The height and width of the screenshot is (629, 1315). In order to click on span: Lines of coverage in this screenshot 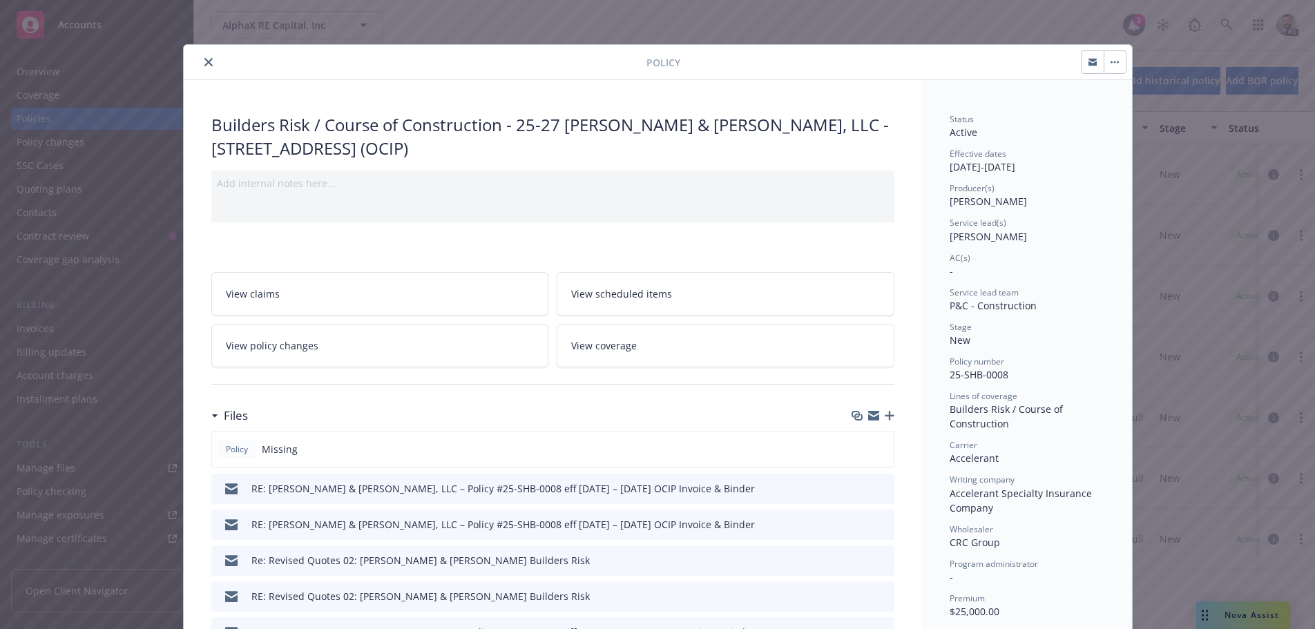, I will do `click(983, 396)`.